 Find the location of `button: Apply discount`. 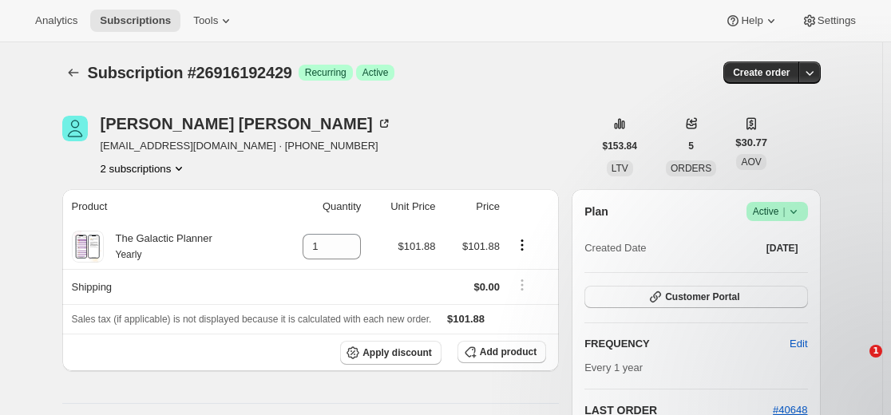

button: Apply discount is located at coordinates (390, 353).